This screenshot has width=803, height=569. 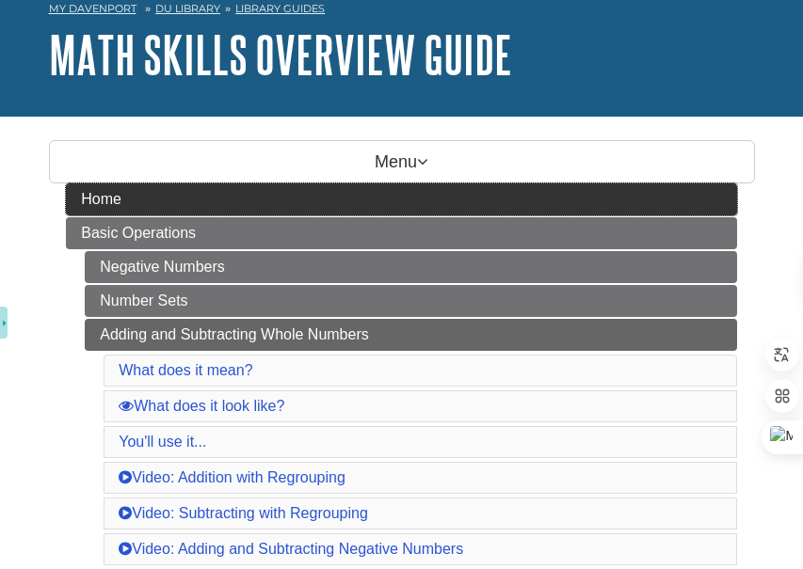 What do you see at coordinates (410, 301) in the screenshot?
I see `a: Number Sets` at bounding box center [410, 301].